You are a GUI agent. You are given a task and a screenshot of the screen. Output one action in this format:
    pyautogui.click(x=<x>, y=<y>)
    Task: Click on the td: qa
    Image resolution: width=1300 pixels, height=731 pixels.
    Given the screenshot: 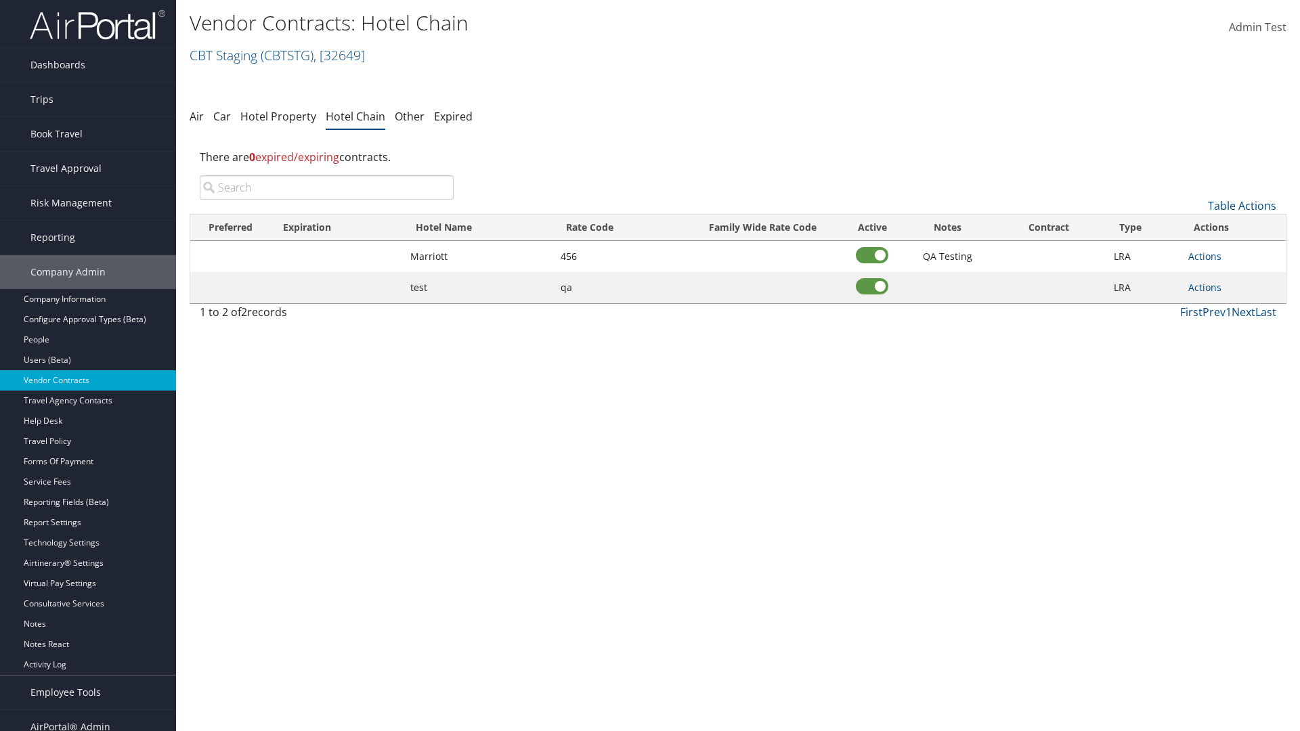 What is the action you would take?
    pyautogui.click(x=619, y=288)
    